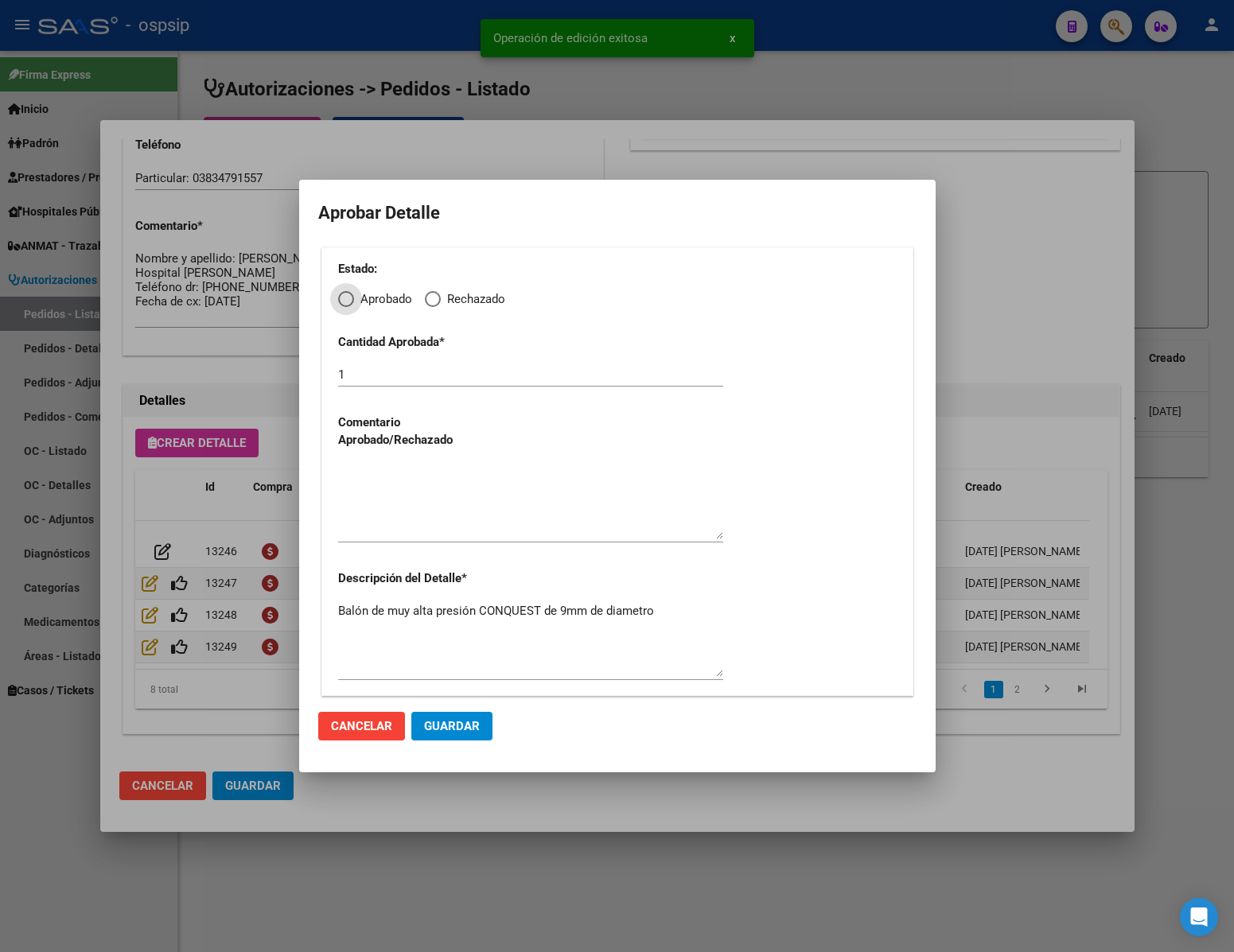 The width and height of the screenshot is (1234, 952). Describe the element at coordinates (382, 299) in the screenshot. I see `span: Aprobado` at that location.